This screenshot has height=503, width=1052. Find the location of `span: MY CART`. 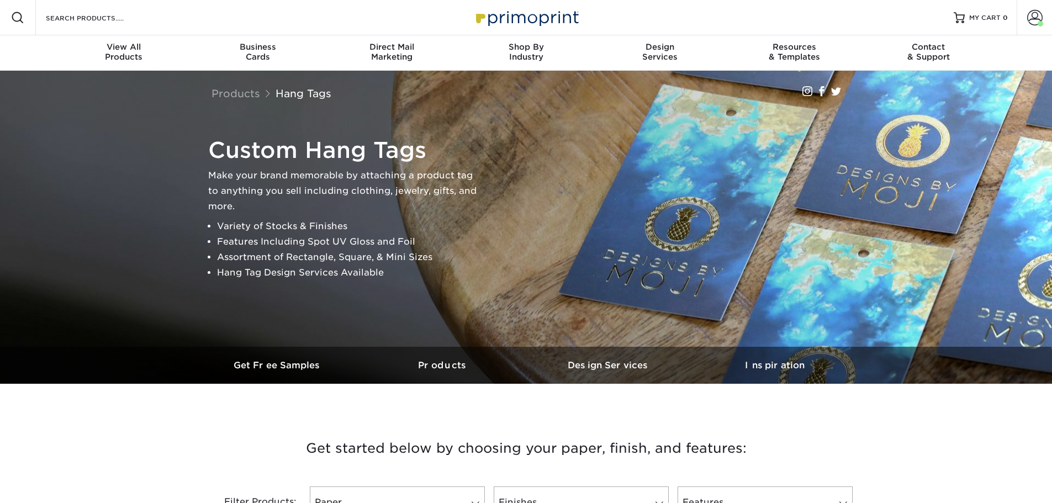

span: MY CART is located at coordinates (985, 18).